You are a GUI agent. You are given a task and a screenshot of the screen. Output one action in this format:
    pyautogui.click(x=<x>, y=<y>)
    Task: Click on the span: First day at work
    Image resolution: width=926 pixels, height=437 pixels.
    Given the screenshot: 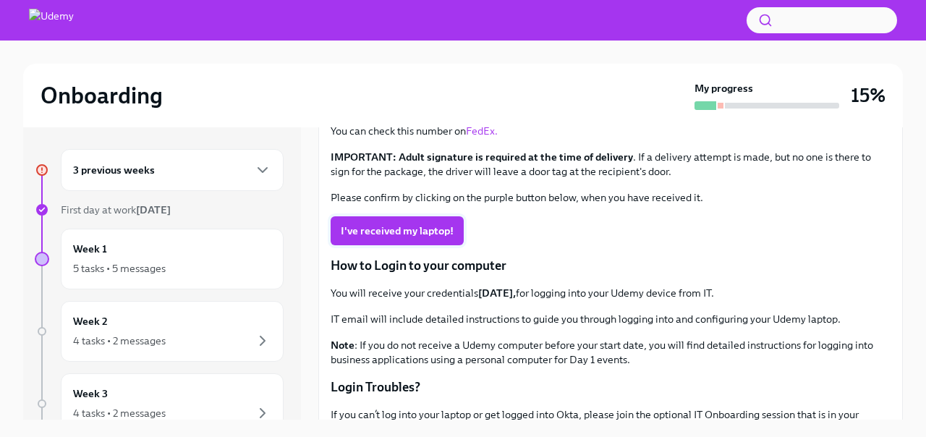 What is the action you would take?
    pyautogui.click(x=116, y=210)
    